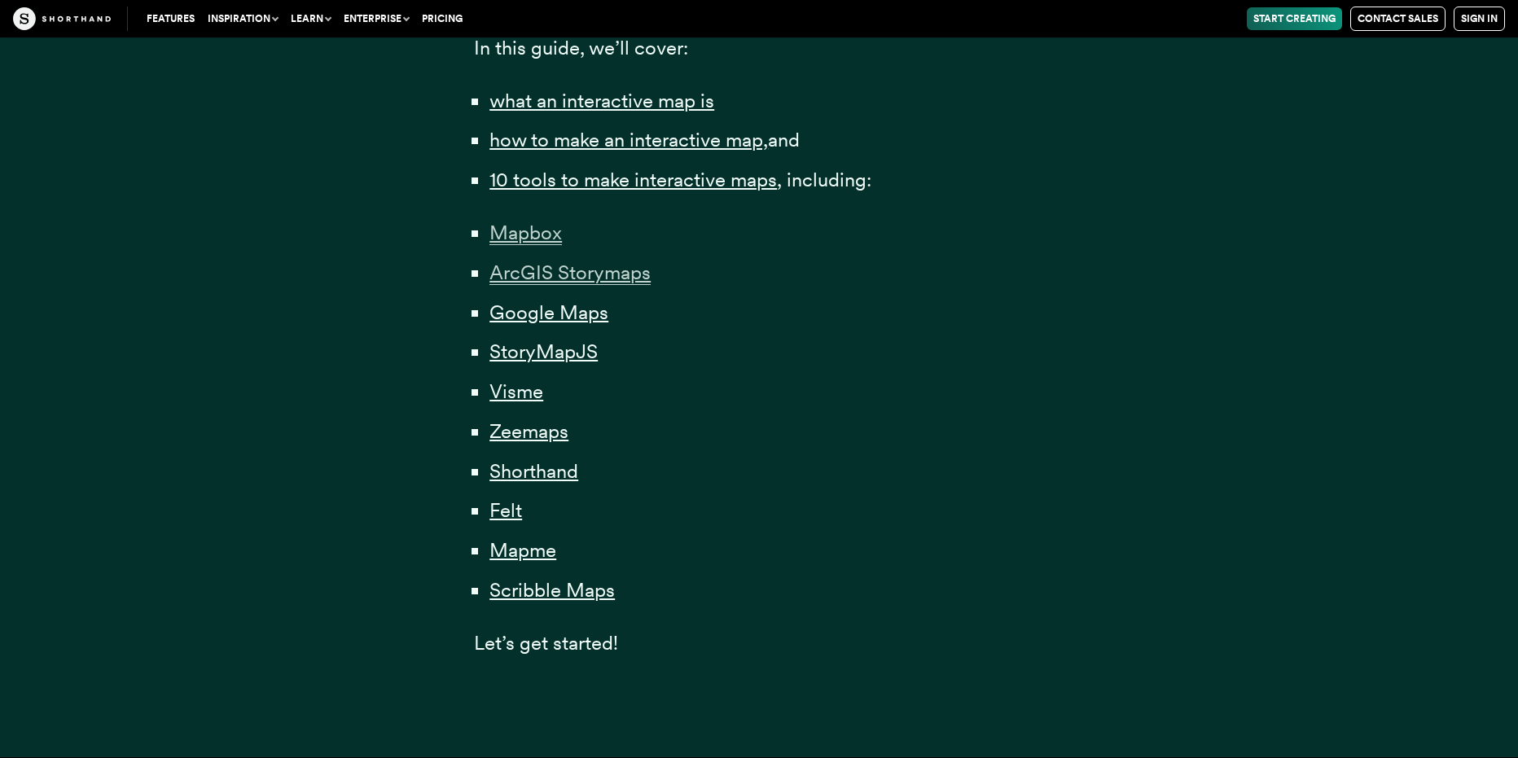  What do you see at coordinates (523, 550) in the screenshot?
I see `a: Mapme` at bounding box center [523, 550].